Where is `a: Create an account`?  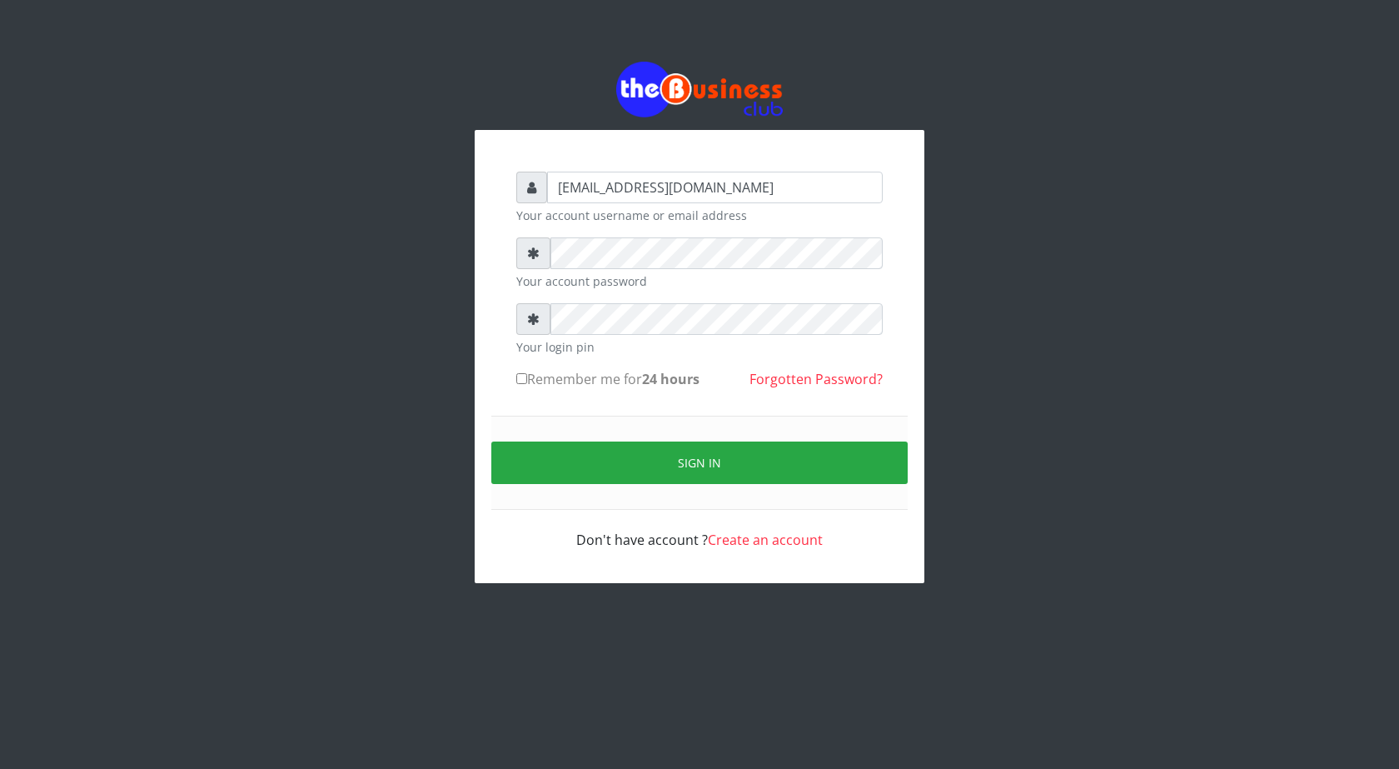
a: Create an account is located at coordinates (765, 540).